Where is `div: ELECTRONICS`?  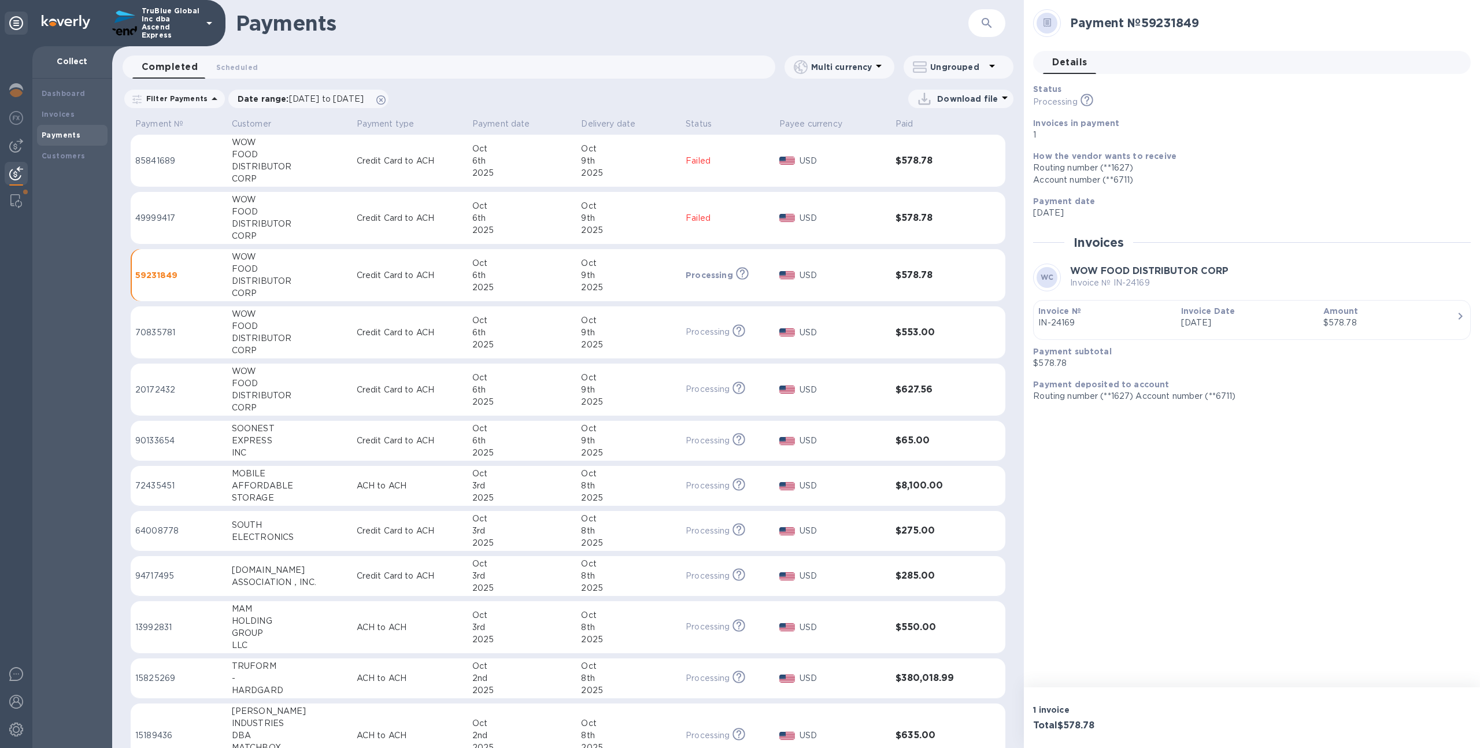
div: ELECTRONICS is located at coordinates (290, 537).